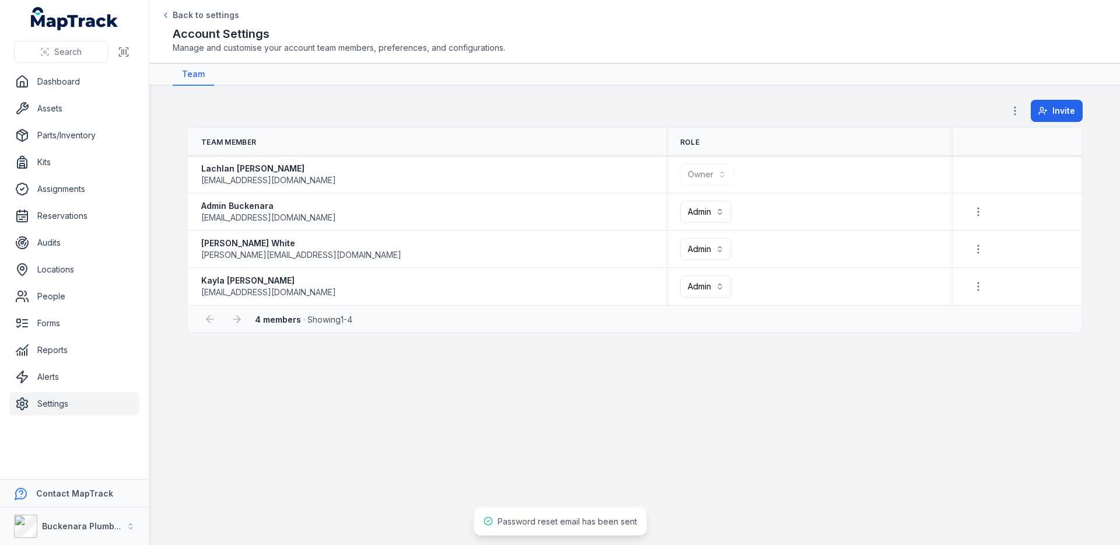 Image resolution: width=1120 pixels, height=545 pixels. I want to click on a: Parts/Inventory, so click(74, 135).